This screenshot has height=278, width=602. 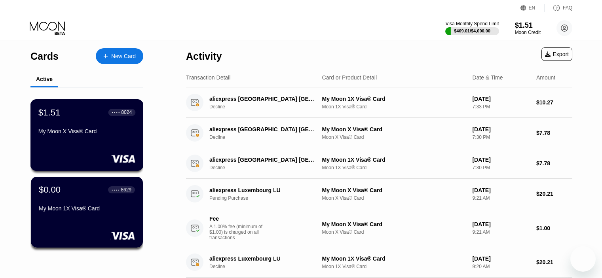 What do you see at coordinates (208, 78) in the screenshot?
I see `div: Transaction Detail` at bounding box center [208, 78].